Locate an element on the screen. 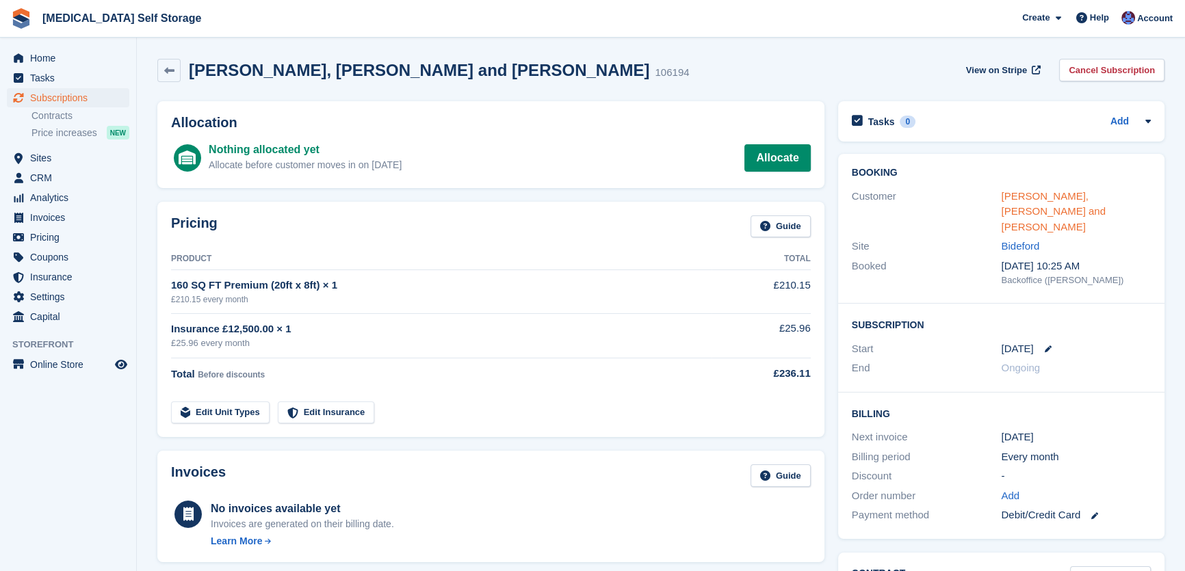 This screenshot has width=1185, height=571. div: Discount is located at coordinates (926, 476).